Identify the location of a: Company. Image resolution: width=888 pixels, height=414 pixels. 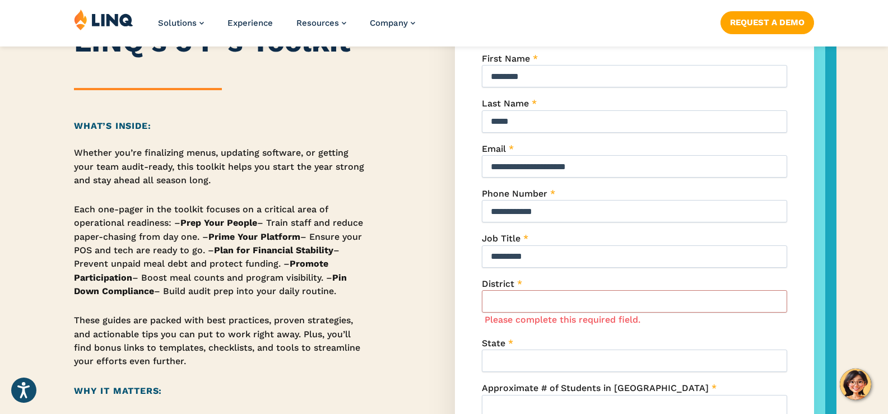
(392, 23).